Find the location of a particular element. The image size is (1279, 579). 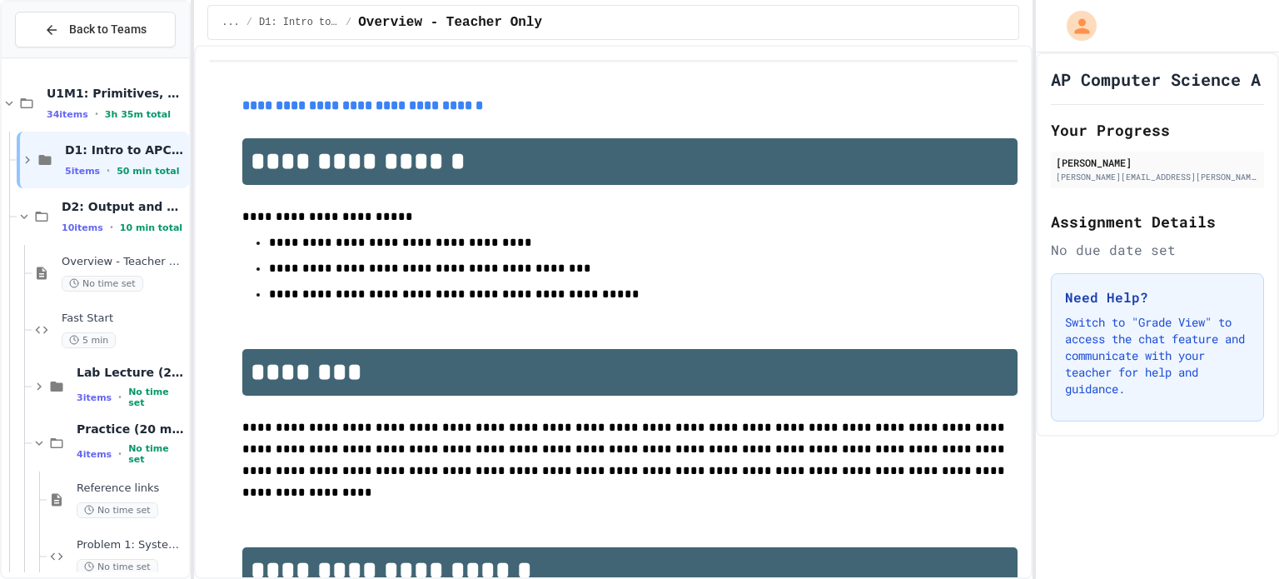

span: Lab Lecture (20 mins) is located at coordinates (131, 372).